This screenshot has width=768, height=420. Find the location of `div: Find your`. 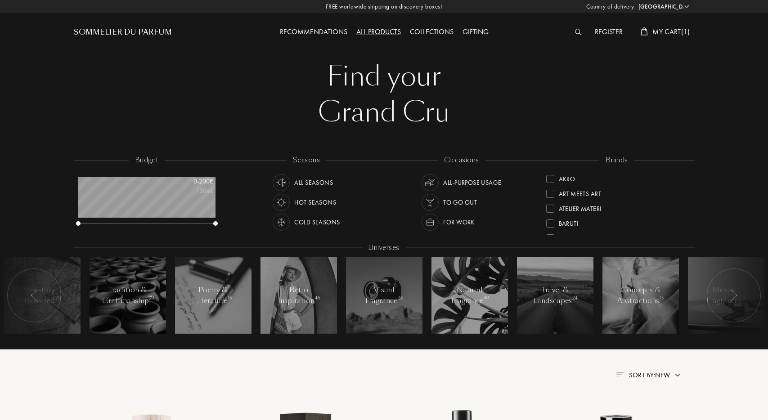

div: Find your is located at coordinates (384, 77).